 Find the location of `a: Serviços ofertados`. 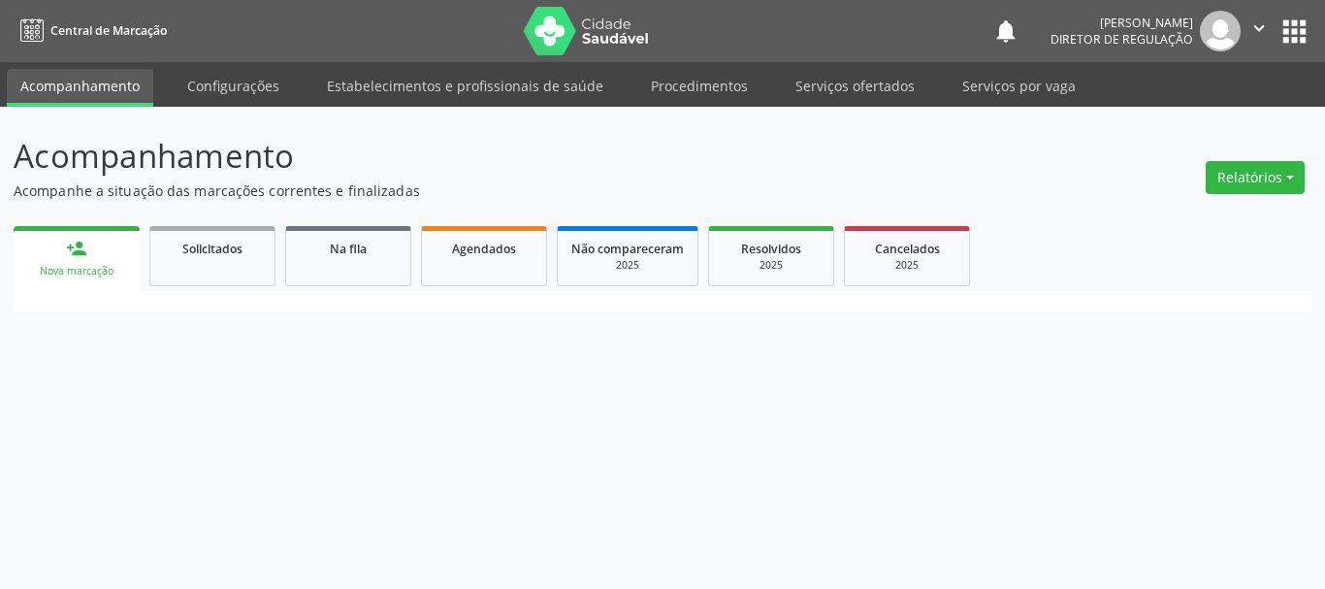

a: Serviços ofertados is located at coordinates (855, 85).